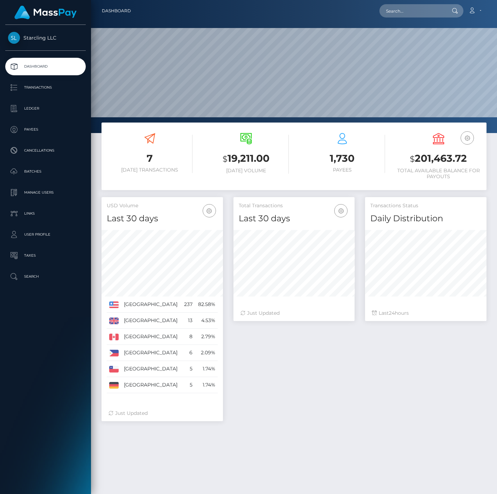 This screenshot has height=494, width=497. Describe the element at coordinates (46, 193) in the screenshot. I see `a: Manage Users` at that location.